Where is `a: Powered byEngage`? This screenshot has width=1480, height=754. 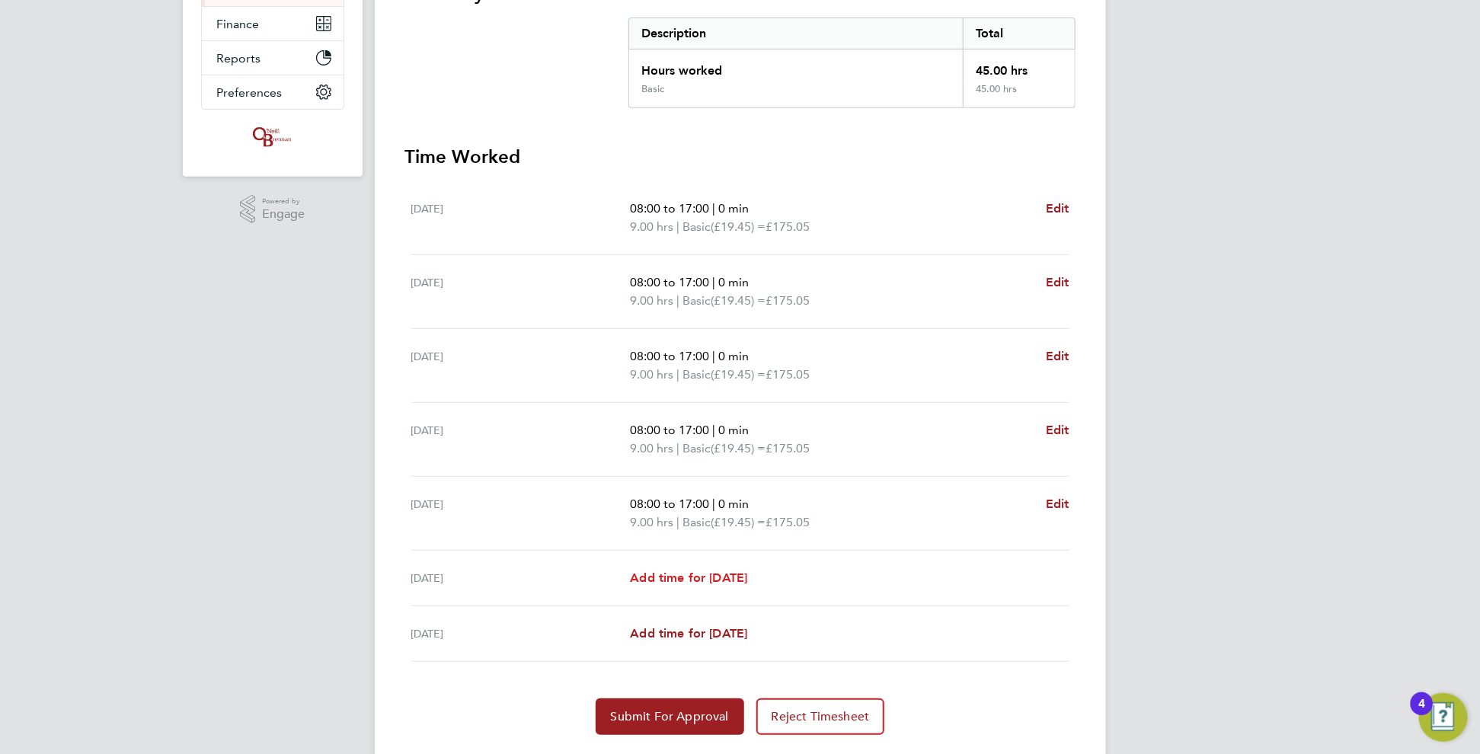 a: Powered byEngage is located at coordinates (272, 210).